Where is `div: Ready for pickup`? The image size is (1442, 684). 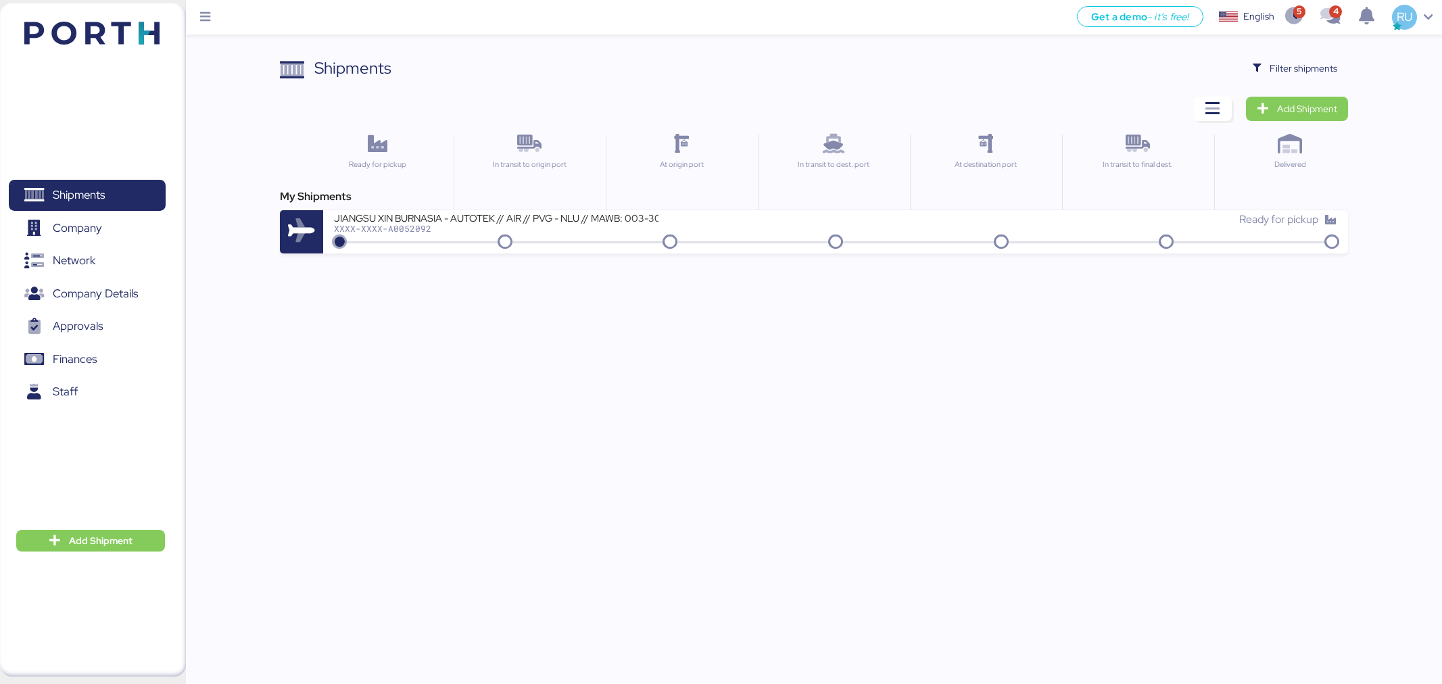 div: Ready for pickup is located at coordinates (377, 164).